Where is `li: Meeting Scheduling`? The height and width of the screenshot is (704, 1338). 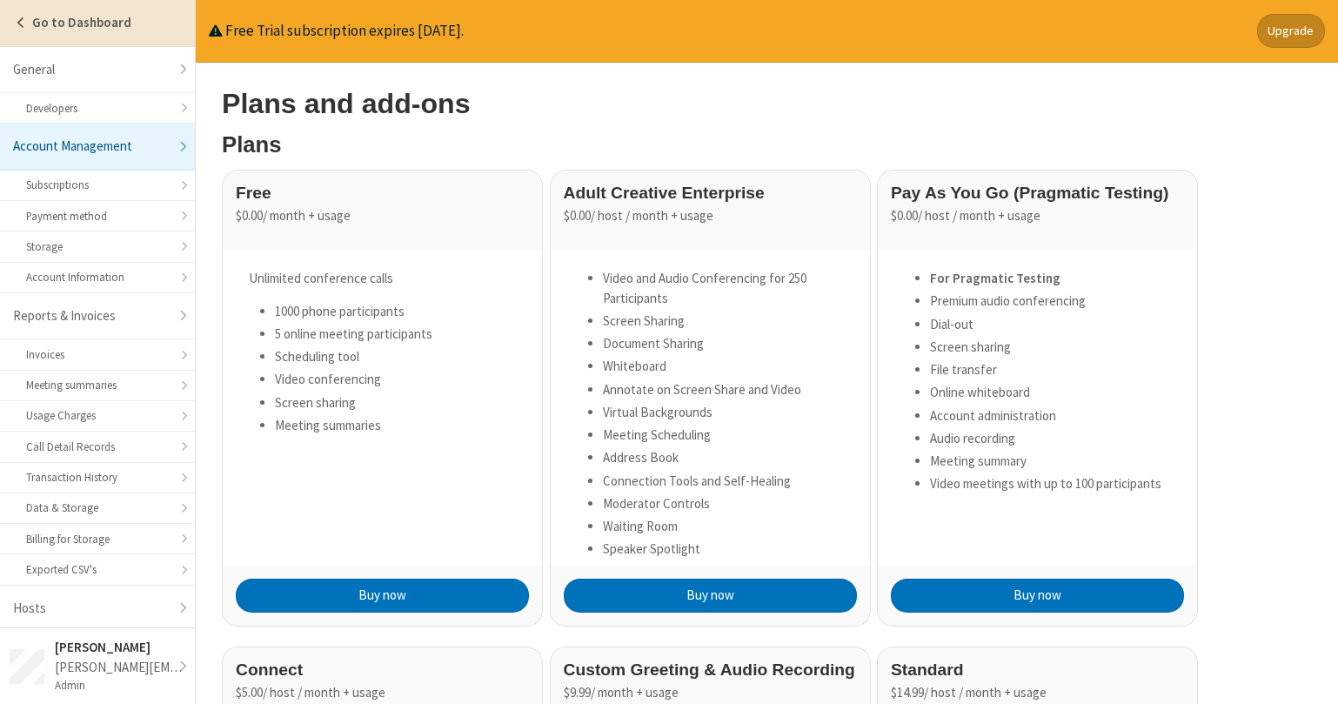 li: Meeting Scheduling is located at coordinates (723, 435).